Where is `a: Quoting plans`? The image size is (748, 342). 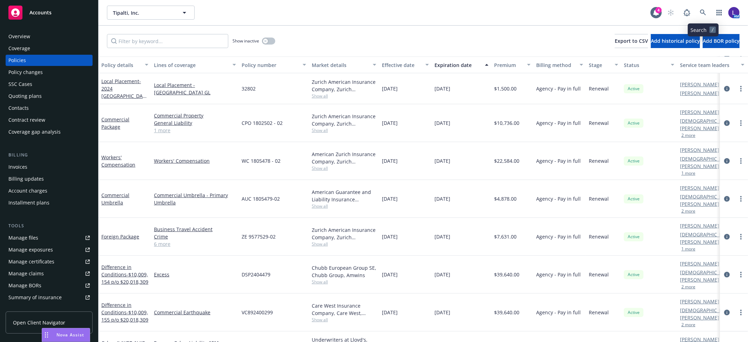
a: Quoting plans is located at coordinates (49, 96).